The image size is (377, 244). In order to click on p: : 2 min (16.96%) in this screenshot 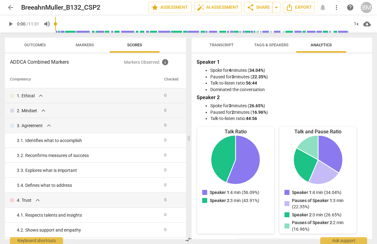, I will do `click(321, 226)`.